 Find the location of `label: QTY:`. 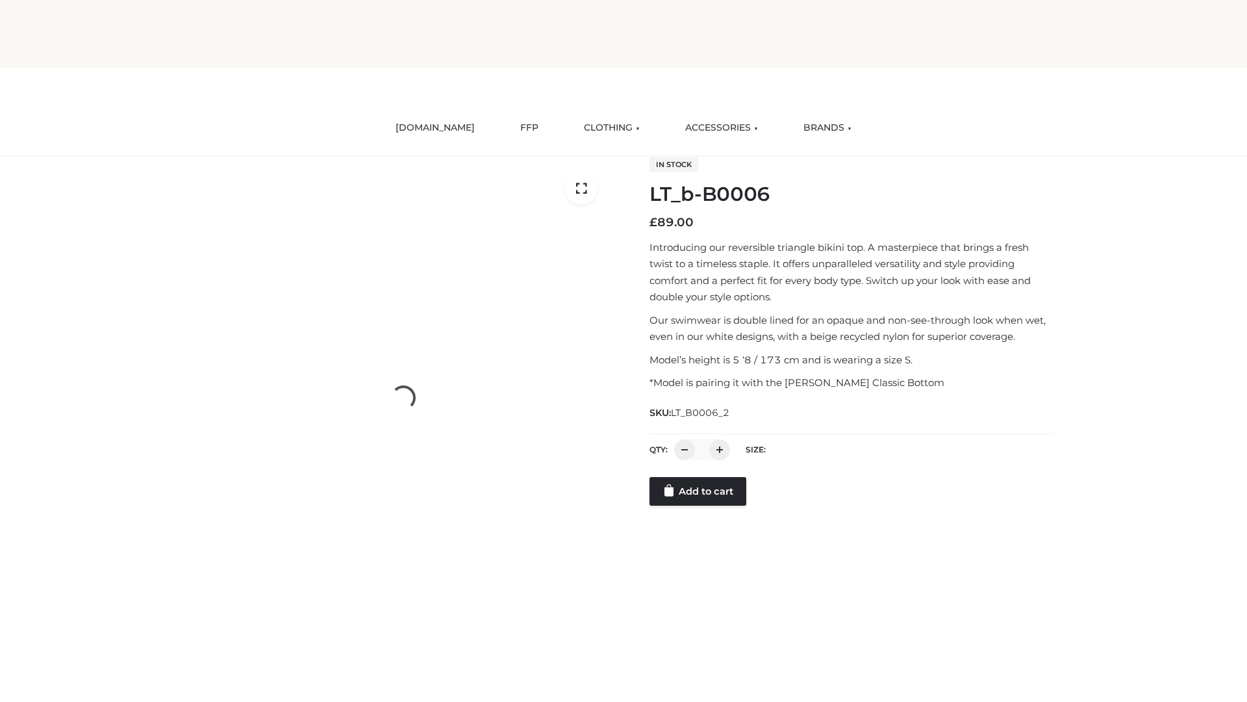

label: QTY: is located at coordinates (659, 449).